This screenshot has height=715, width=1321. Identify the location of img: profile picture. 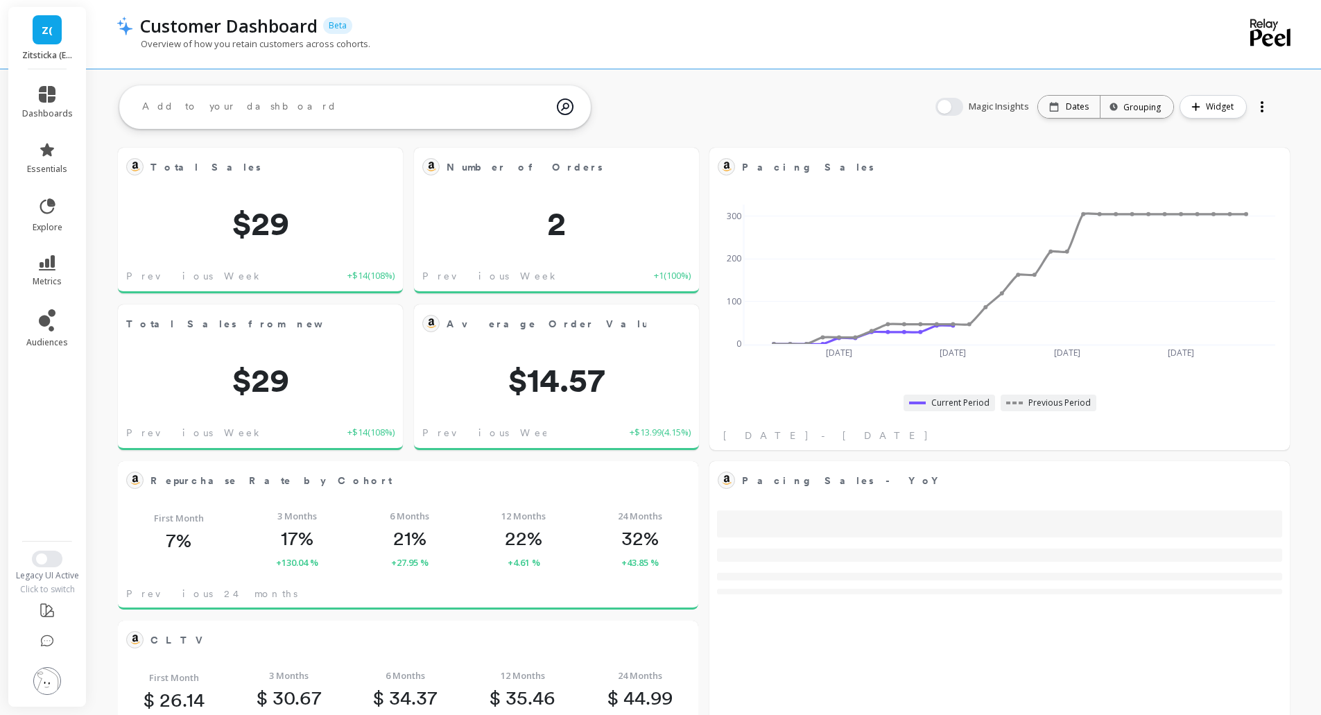
(47, 681).